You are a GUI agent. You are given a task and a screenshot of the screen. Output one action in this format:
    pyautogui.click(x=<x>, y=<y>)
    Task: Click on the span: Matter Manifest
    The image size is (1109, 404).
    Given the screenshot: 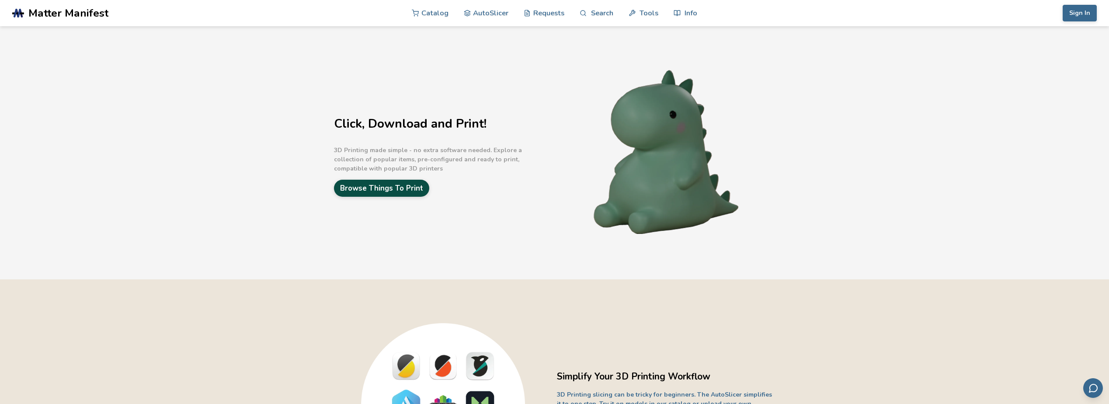 What is the action you would take?
    pyautogui.click(x=68, y=13)
    